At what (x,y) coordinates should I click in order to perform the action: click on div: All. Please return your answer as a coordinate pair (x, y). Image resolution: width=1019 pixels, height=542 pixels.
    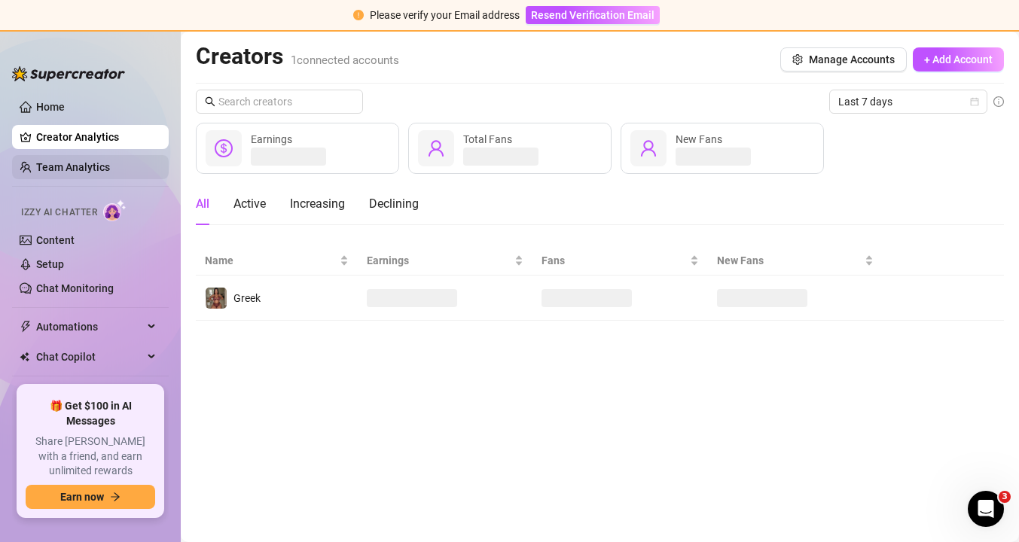
    Looking at the image, I should click on (203, 204).